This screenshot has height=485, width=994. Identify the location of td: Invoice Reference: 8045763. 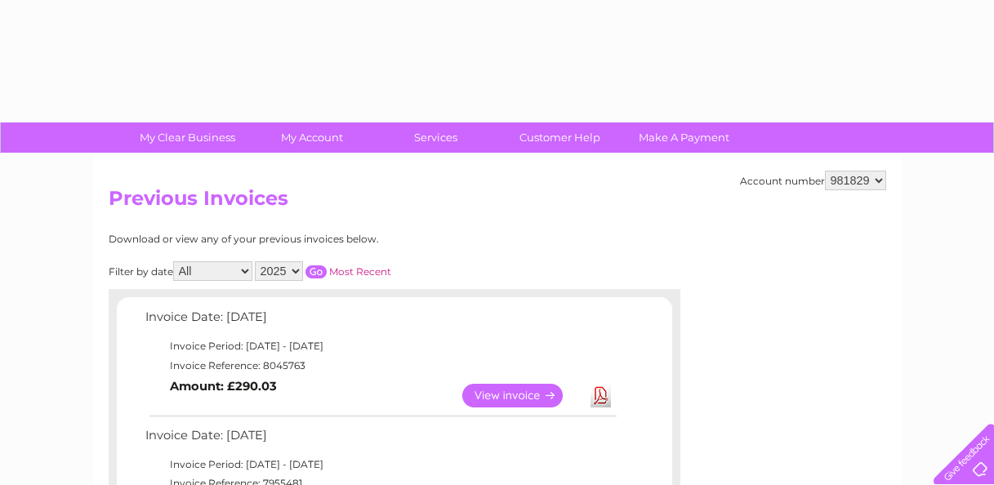
(380, 366).